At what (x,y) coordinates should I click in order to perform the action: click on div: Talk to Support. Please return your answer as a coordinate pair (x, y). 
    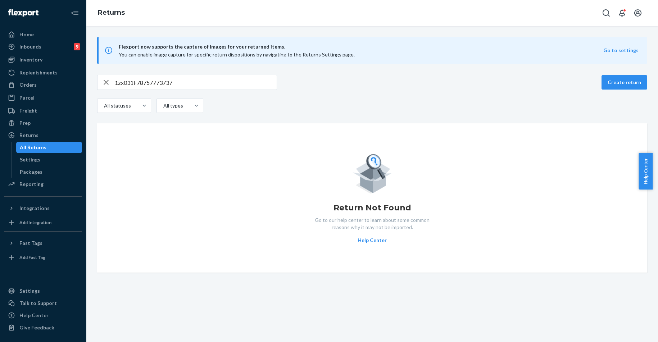
    Looking at the image, I should click on (38, 303).